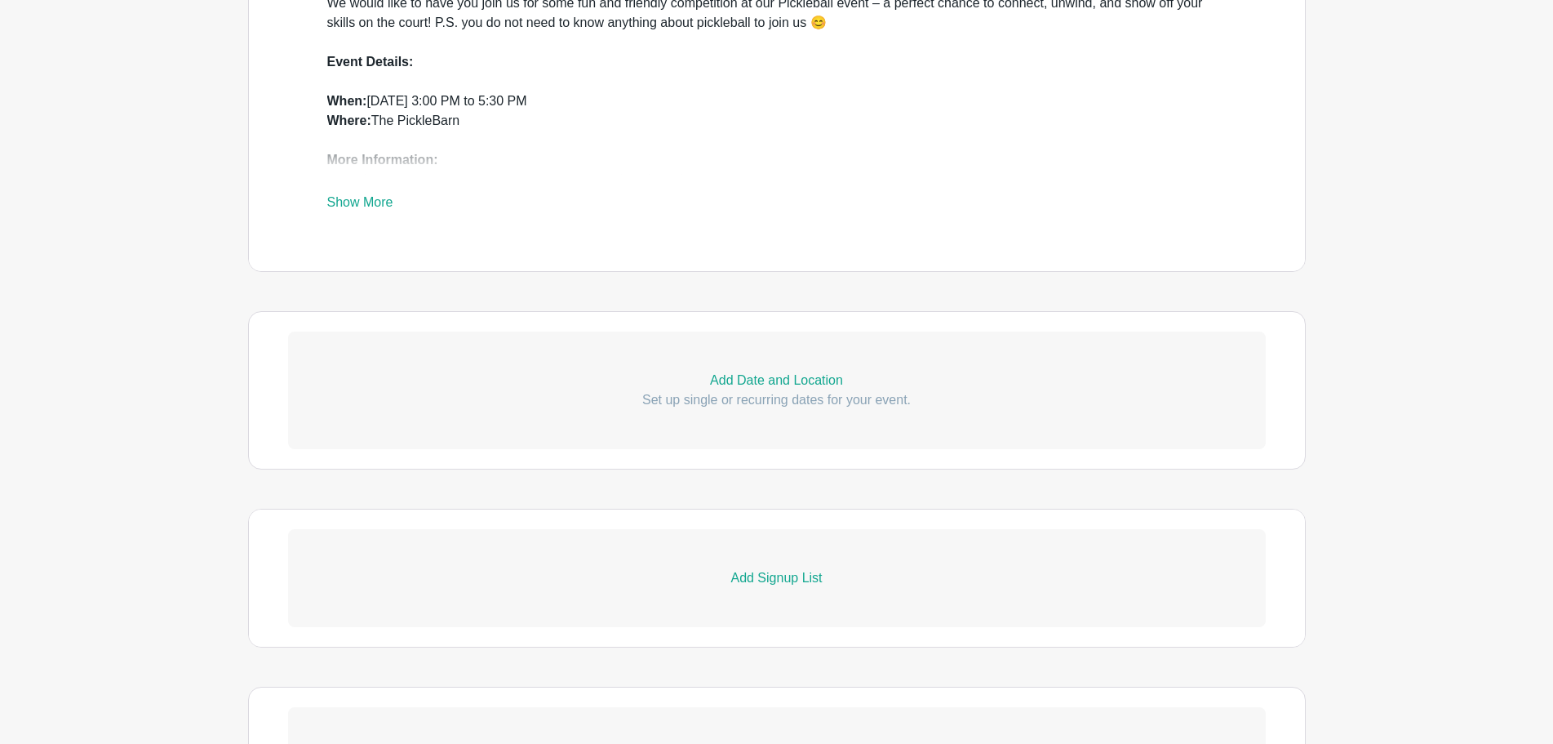 The width and height of the screenshot is (1553, 744). I want to click on p: Add Date and Location, so click(777, 380).